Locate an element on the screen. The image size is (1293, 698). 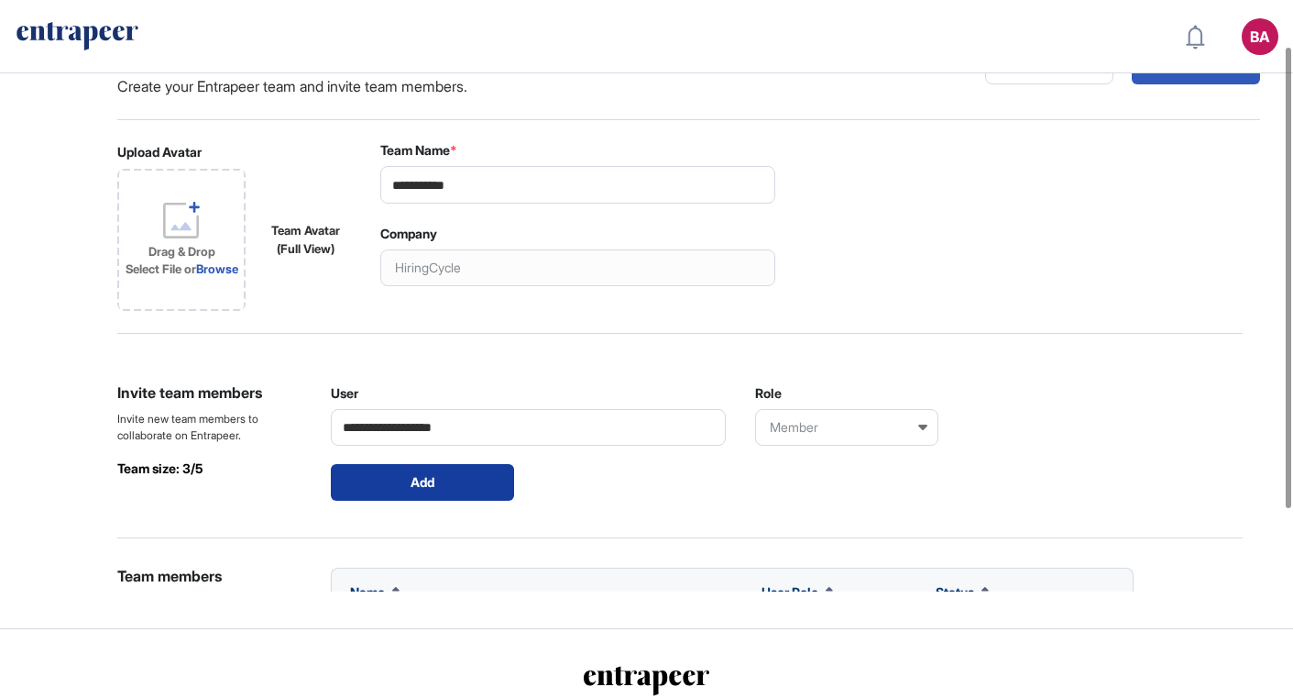
button: Add is located at coordinates (423, 482).